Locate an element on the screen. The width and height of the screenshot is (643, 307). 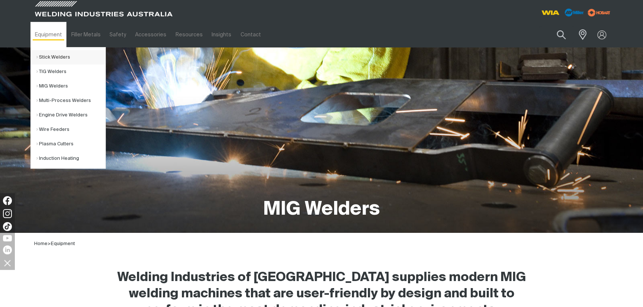
a: Wire Feeders is located at coordinates (71, 130).